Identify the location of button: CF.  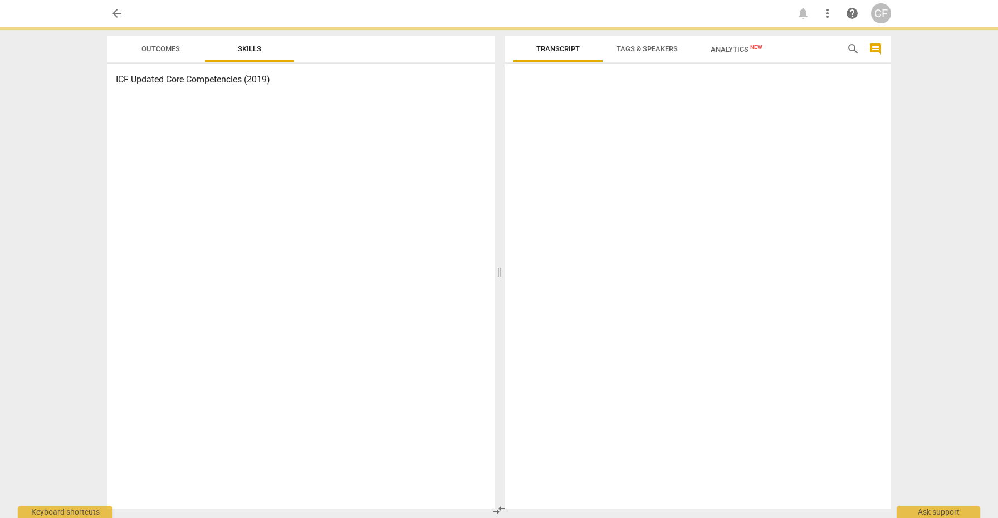
(881, 13).